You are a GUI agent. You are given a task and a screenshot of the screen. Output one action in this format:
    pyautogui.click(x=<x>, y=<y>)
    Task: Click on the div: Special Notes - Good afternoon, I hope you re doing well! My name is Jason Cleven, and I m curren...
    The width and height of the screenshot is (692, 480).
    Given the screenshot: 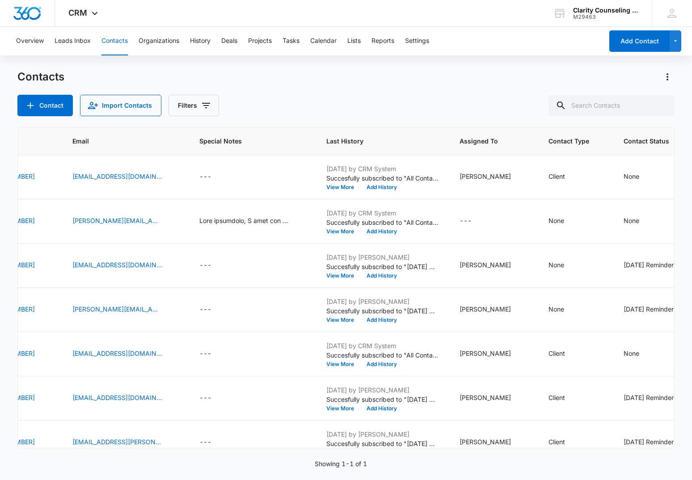 What is the action you would take?
    pyautogui.click(x=252, y=221)
    